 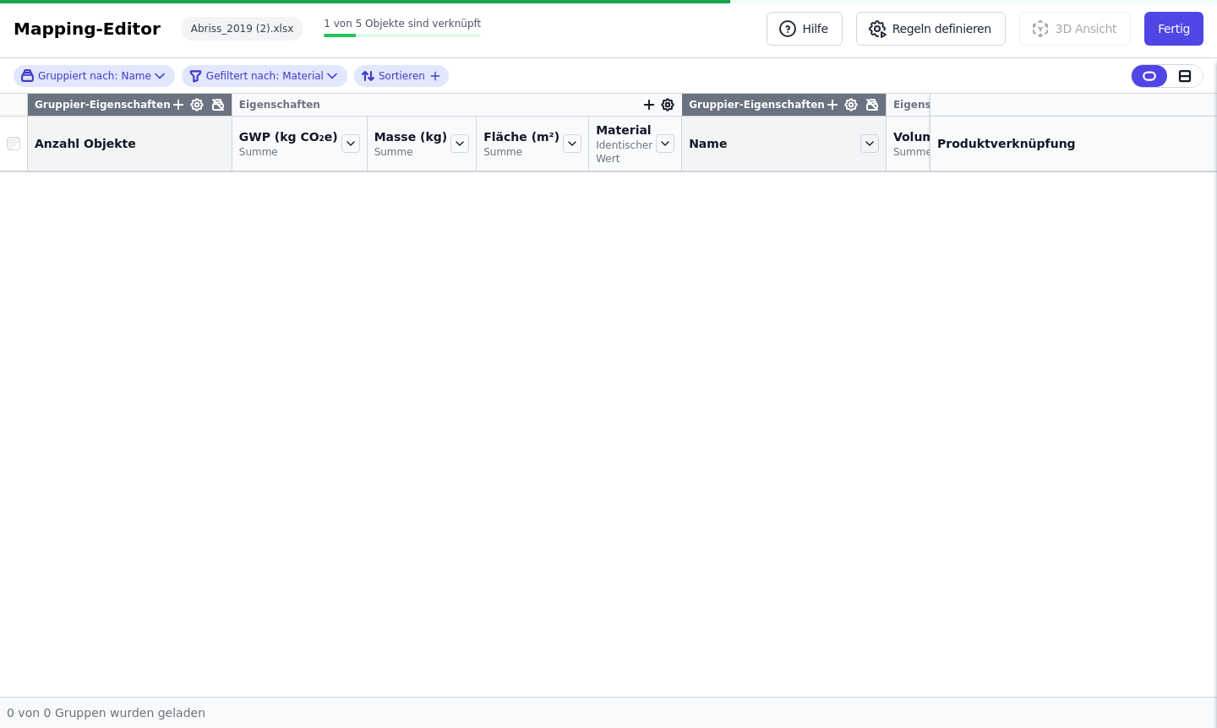 What do you see at coordinates (1075, 29) in the screenshot?
I see `button: 3D Ansicht` at bounding box center [1075, 29].